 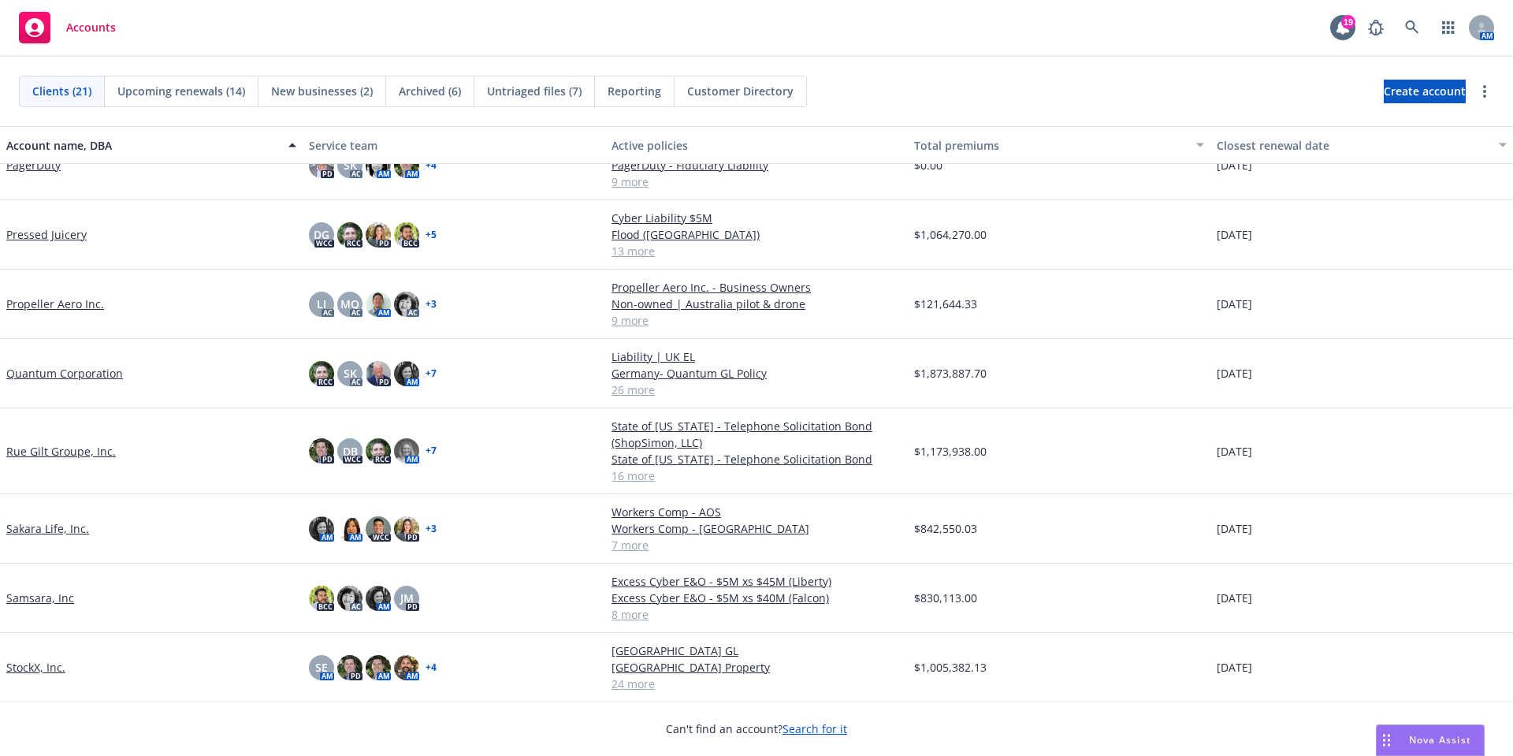 What do you see at coordinates (757, 389) in the screenshot?
I see `a: 26 more` at bounding box center [757, 389].